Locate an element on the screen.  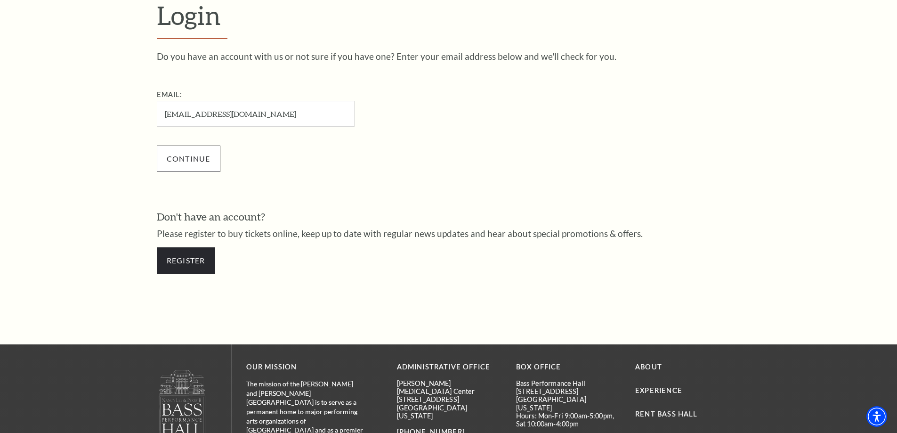
a: Experience is located at coordinates (659, 390).